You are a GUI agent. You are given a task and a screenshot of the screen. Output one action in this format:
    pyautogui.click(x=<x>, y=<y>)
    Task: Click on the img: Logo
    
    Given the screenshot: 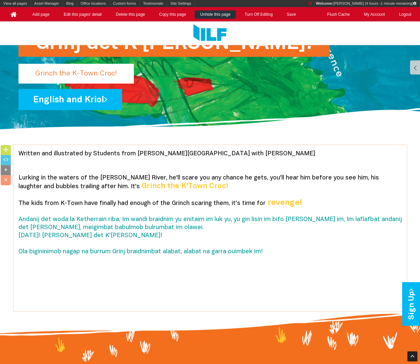 What is the action you would take?
    pyautogui.click(x=210, y=33)
    